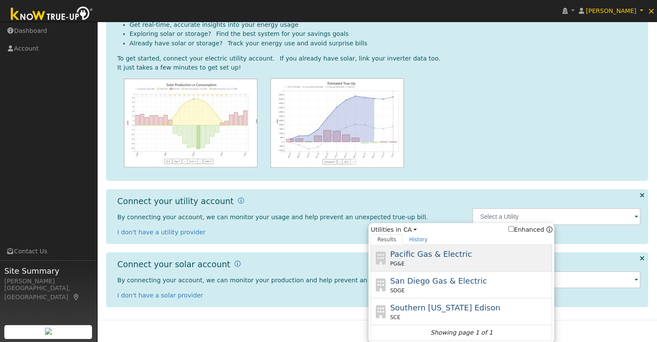 The image size is (657, 342). I want to click on span: San Diego Gas & Electric, so click(438, 280).